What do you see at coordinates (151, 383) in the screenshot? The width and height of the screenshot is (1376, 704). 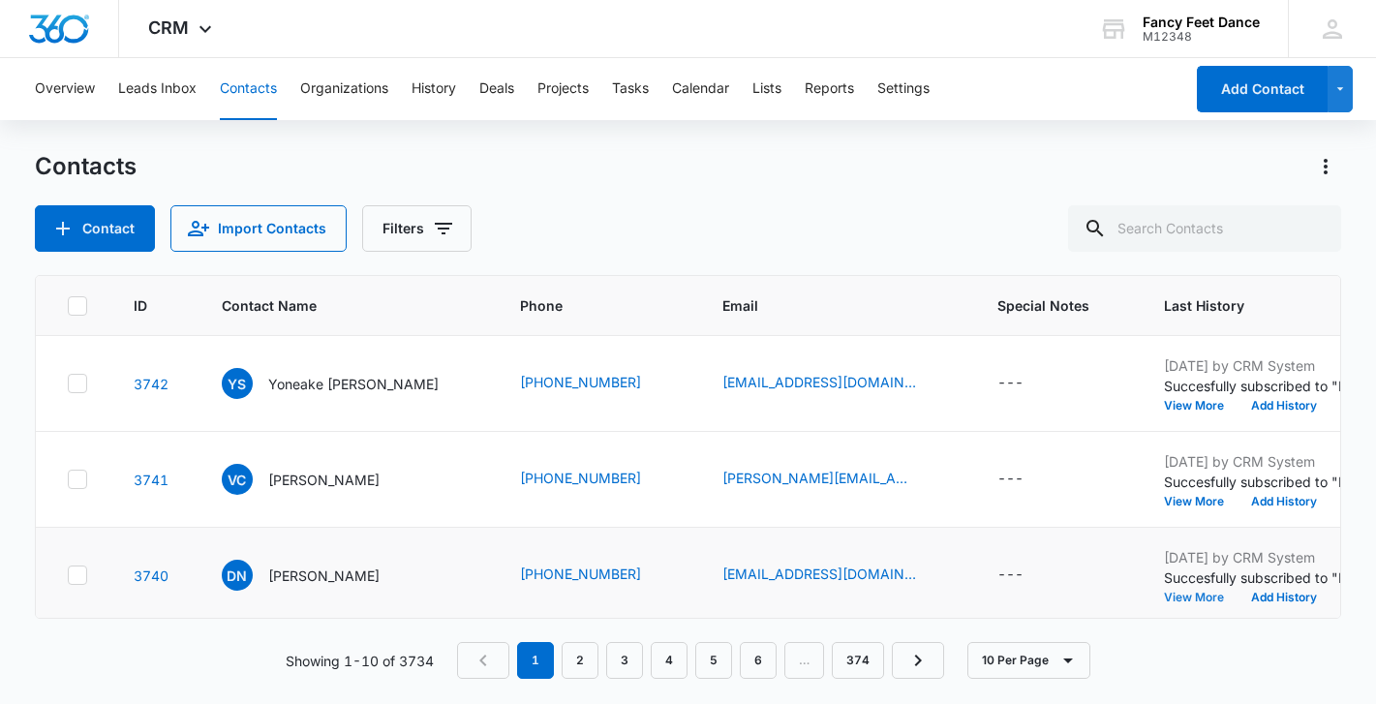 I see `a: Navigate to contact details page for Yoneake Stewart Joseph` at bounding box center [151, 383].